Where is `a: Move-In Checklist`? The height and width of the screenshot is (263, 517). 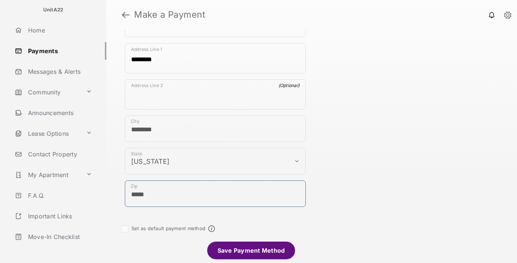
a: Move-In Checklist is located at coordinates (59, 237).